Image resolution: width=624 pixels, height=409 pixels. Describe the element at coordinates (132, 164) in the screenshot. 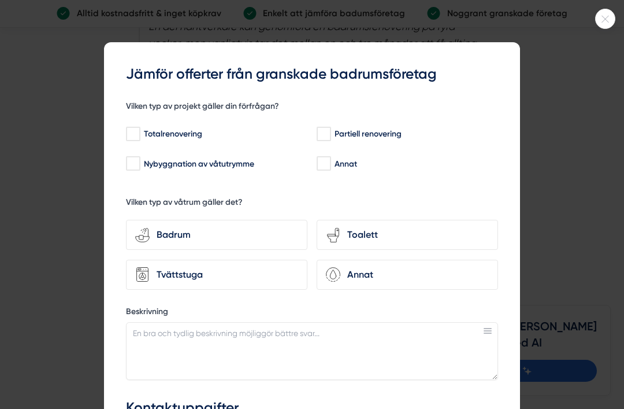

I see `input: Nybyggnation av våtutrymme` at that location.